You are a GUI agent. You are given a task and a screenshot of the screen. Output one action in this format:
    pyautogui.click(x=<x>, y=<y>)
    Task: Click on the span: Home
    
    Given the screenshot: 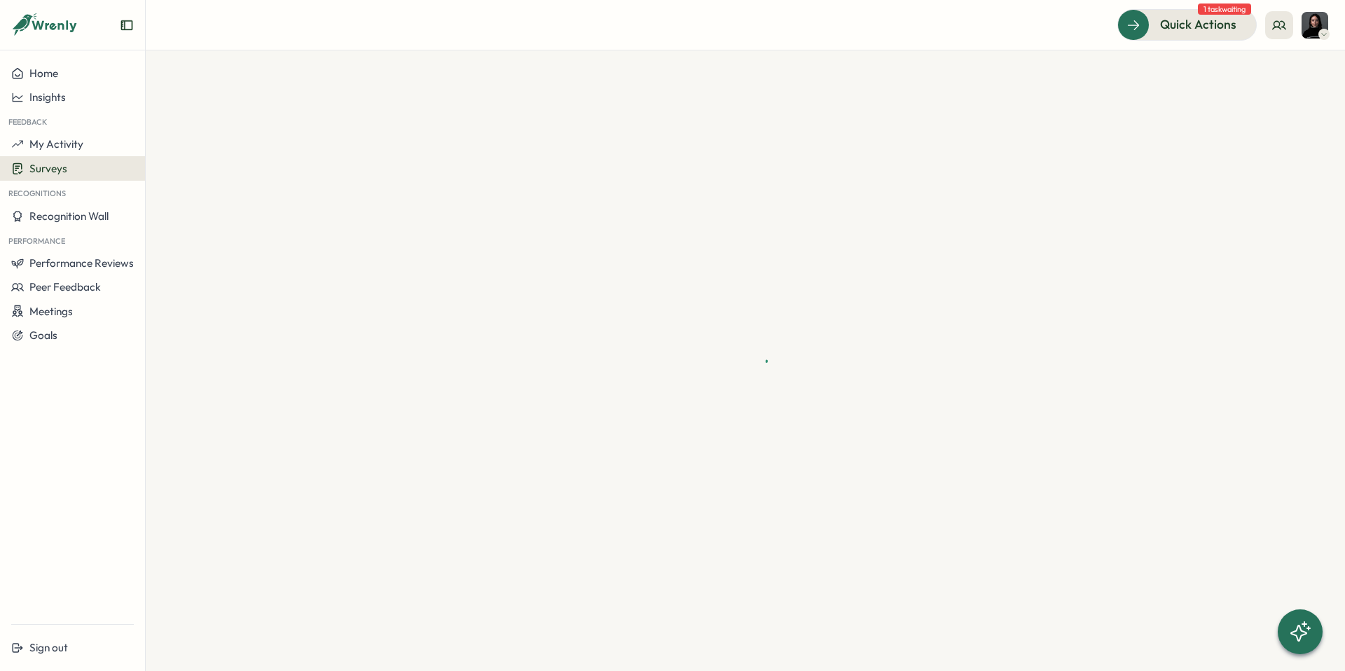 What is the action you would take?
    pyautogui.click(x=43, y=73)
    